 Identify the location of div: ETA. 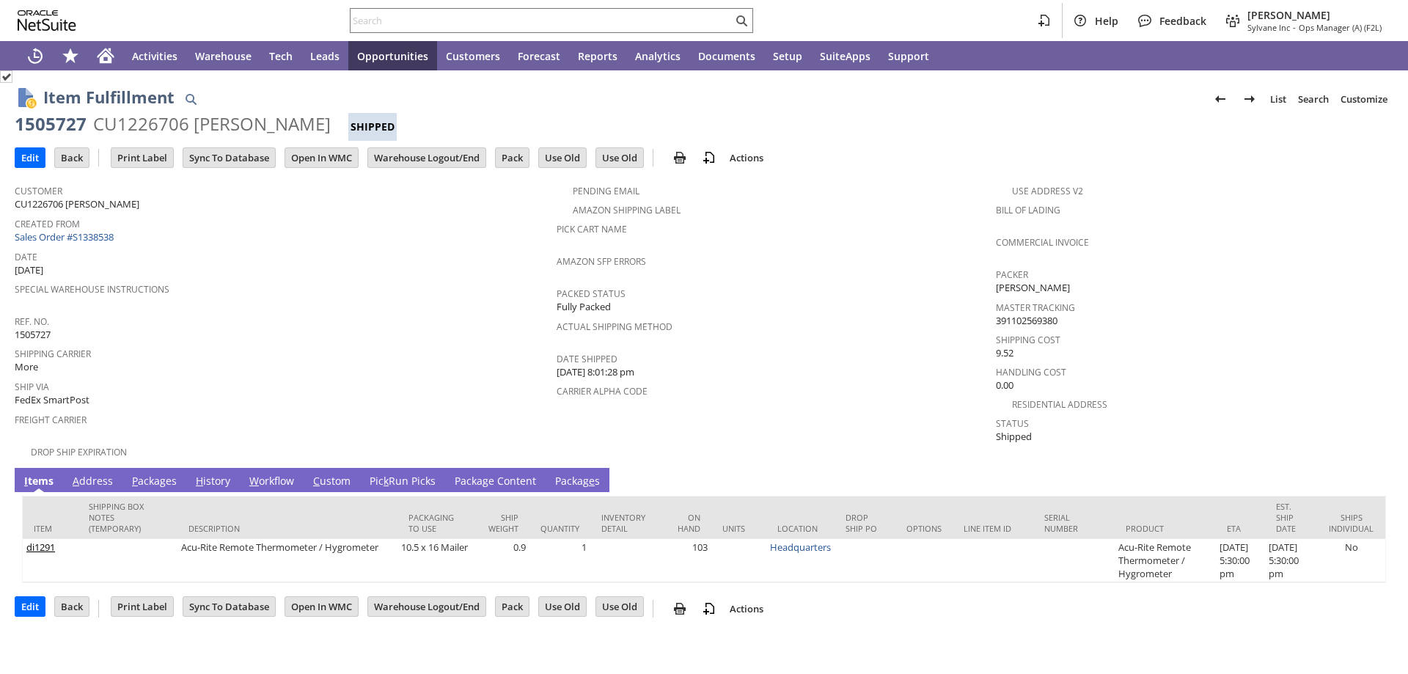
(1240, 528).